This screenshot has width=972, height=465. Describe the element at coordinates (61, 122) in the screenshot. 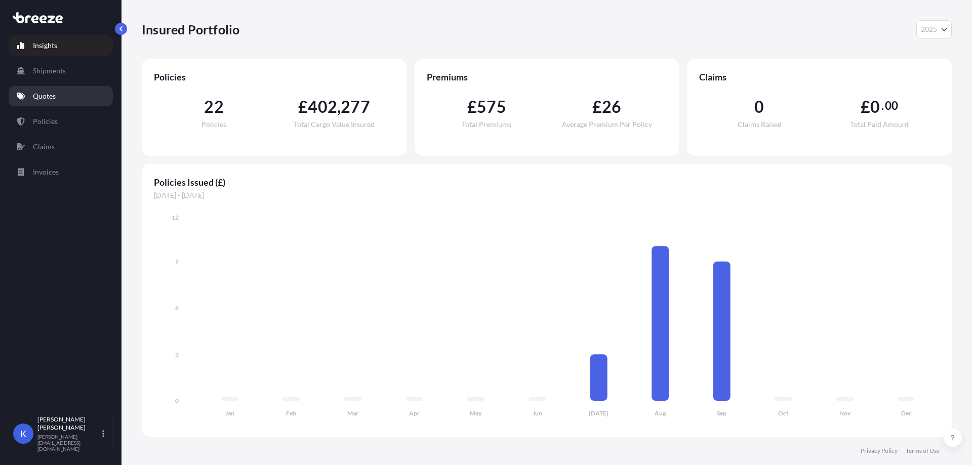

I see `a: Policies` at that location.